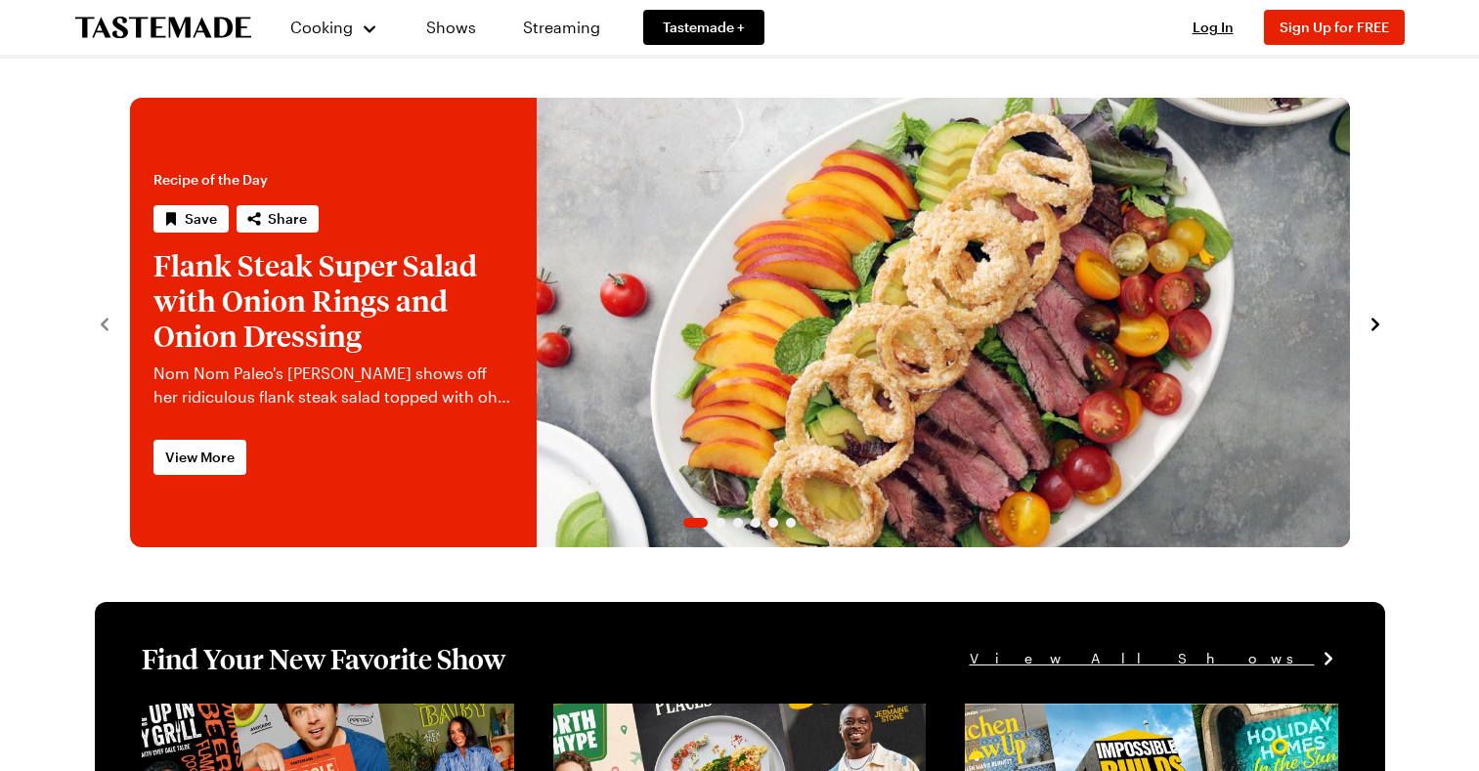  Describe the element at coordinates (287, 219) in the screenshot. I see `span: Share` at that location.